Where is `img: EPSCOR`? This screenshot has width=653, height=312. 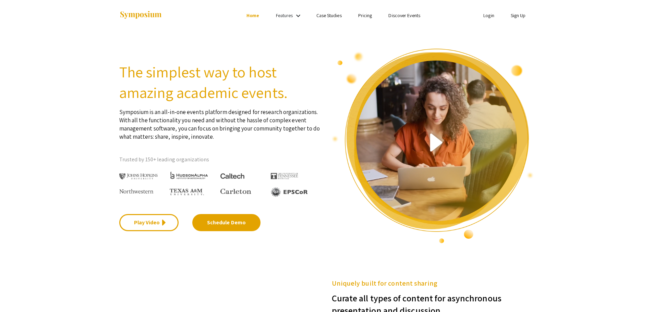 img: EPSCOR is located at coordinates (290, 192).